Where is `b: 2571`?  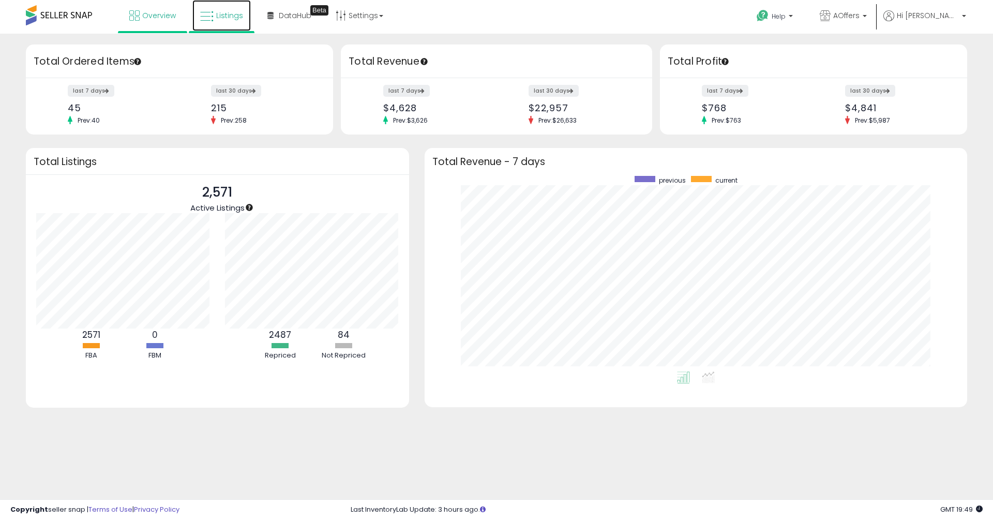 b: 2571 is located at coordinates (91, 335).